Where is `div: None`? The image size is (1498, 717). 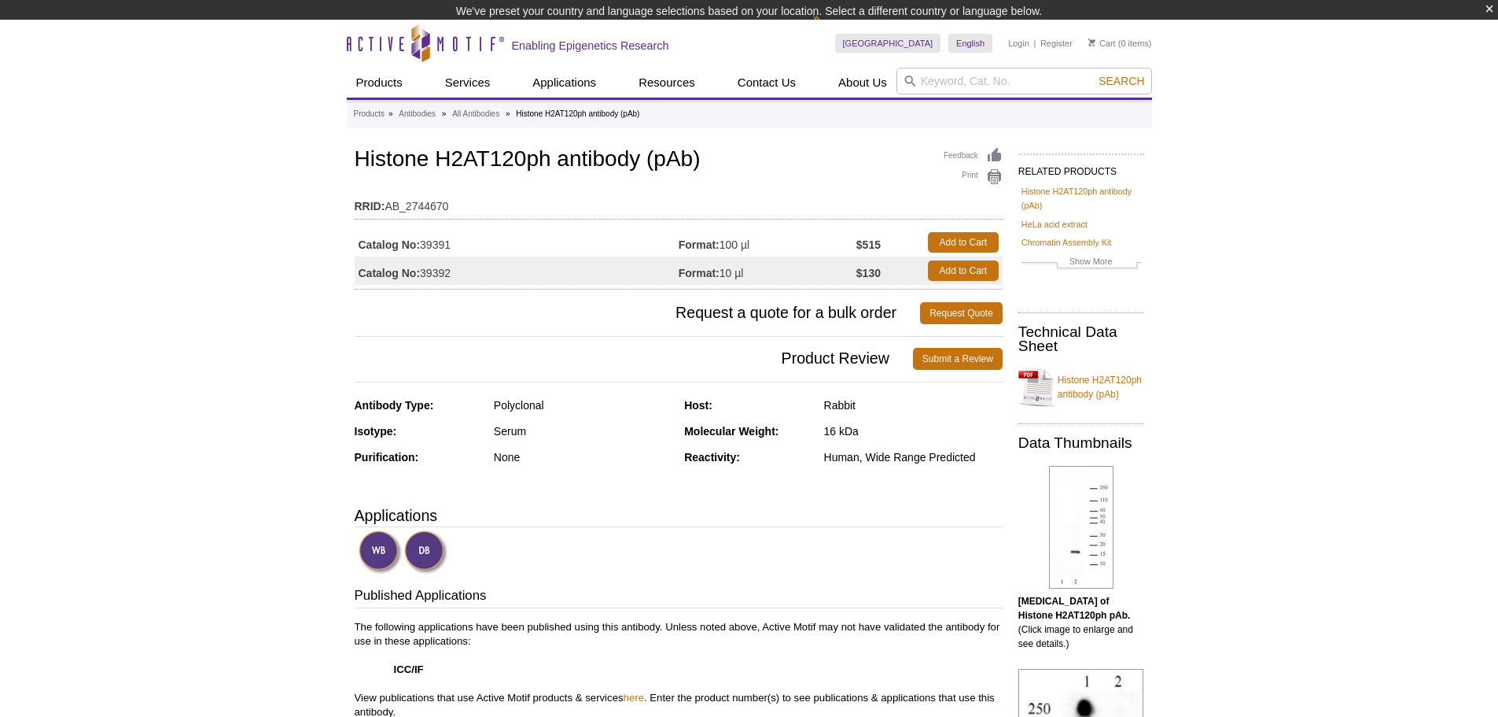
div: None is located at coordinates (583, 457).